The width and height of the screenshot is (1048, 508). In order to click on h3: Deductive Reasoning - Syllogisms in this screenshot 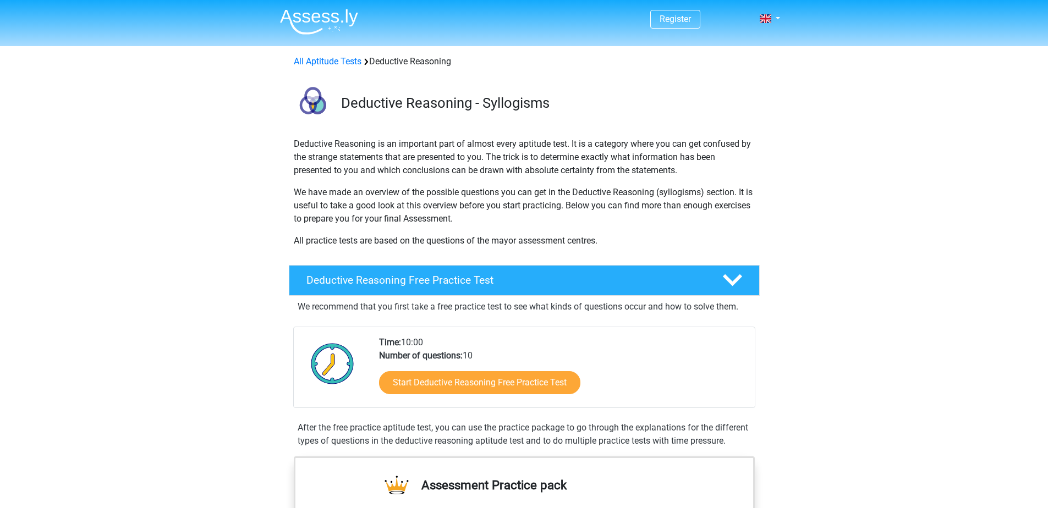, I will do `click(546, 103)`.